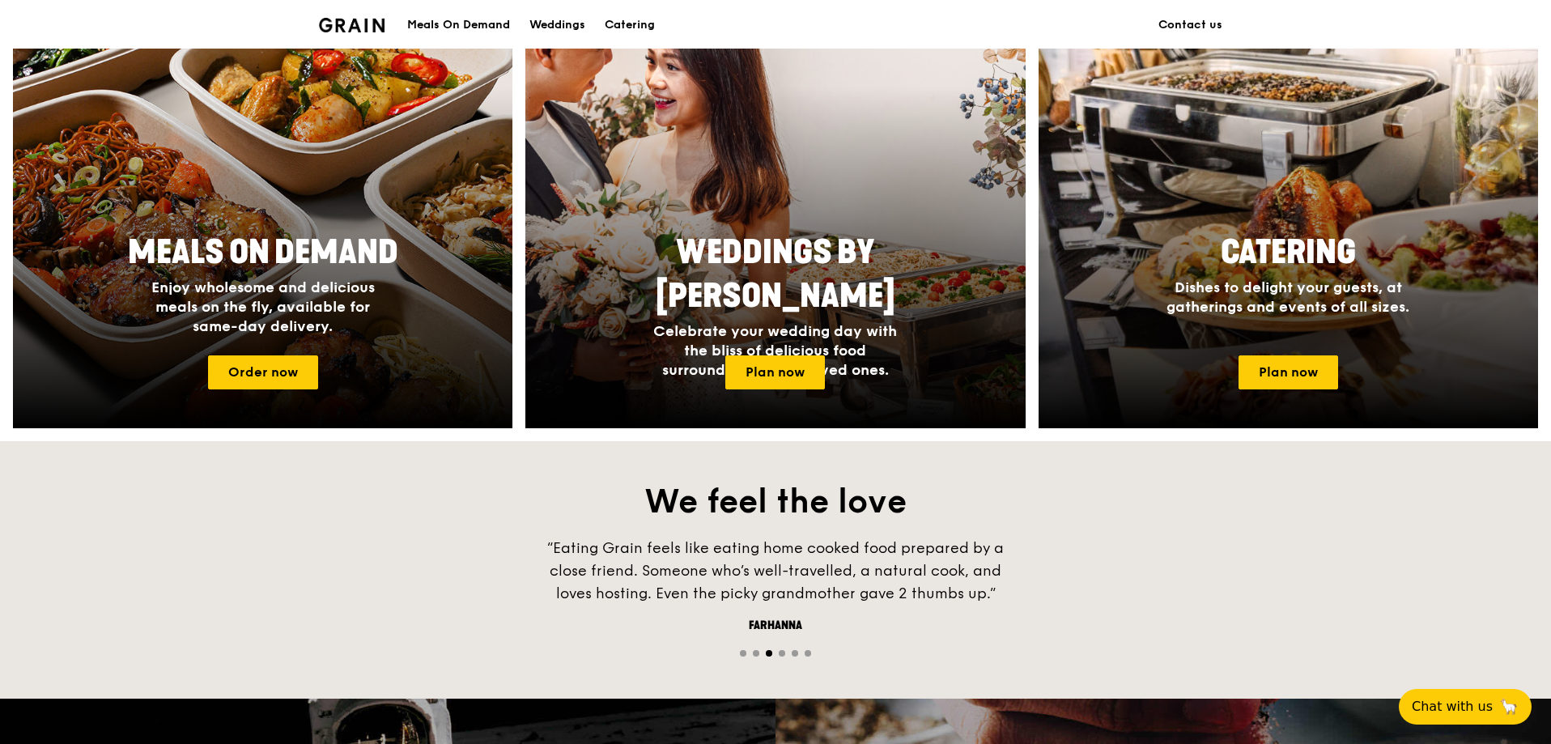 This screenshot has height=744, width=1551. What do you see at coordinates (630, 25) in the screenshot?
I see `a: Catering` at bounding box center [630, 25].